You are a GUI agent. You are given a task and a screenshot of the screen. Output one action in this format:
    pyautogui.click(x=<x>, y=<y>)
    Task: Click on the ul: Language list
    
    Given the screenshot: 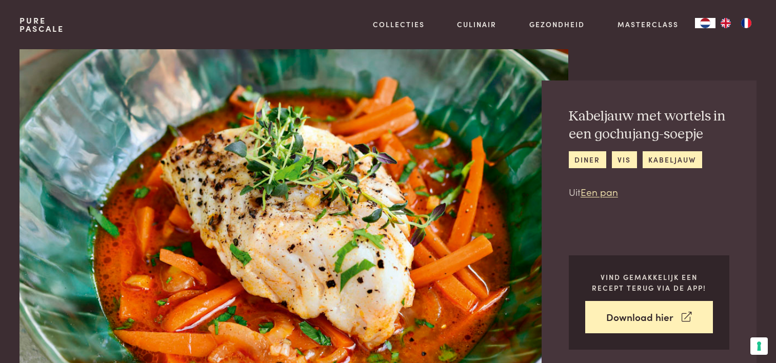 What is the action you would take?
    pyautogui.click(x=736, y=23)
    